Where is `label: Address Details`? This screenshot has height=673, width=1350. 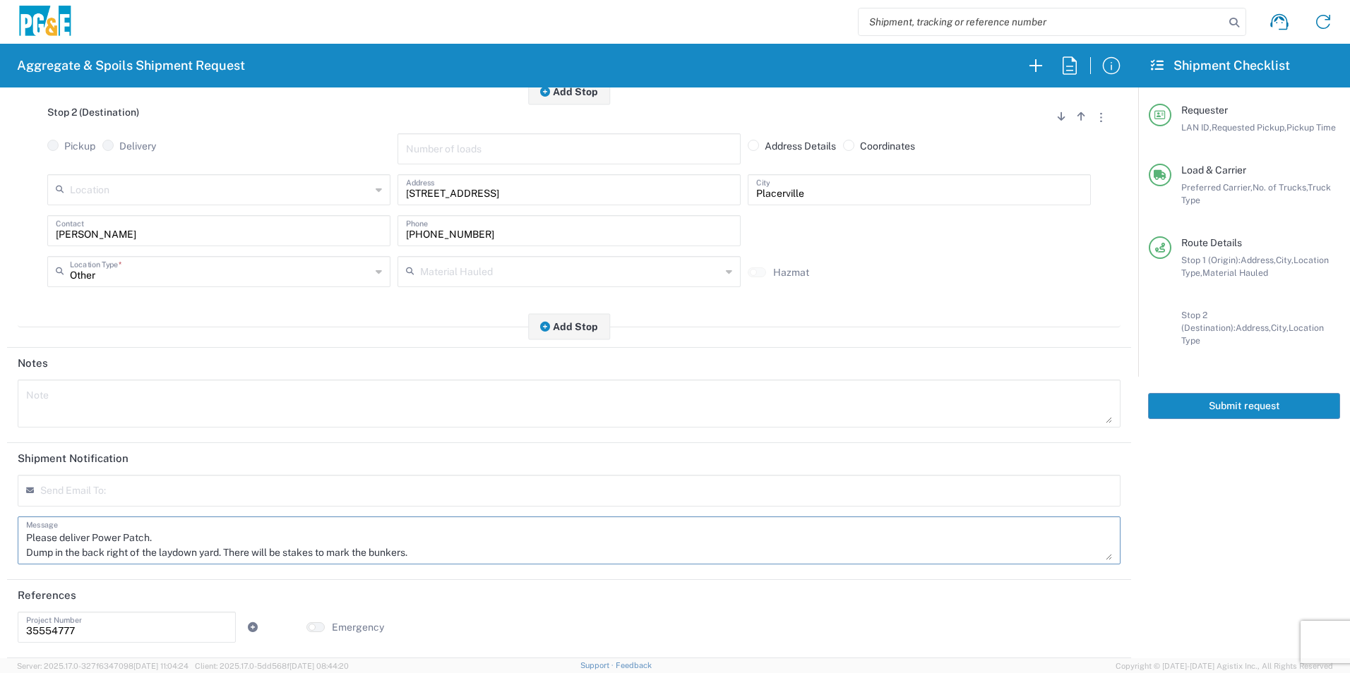 label: Address Details is located at coordinates (791, 146).